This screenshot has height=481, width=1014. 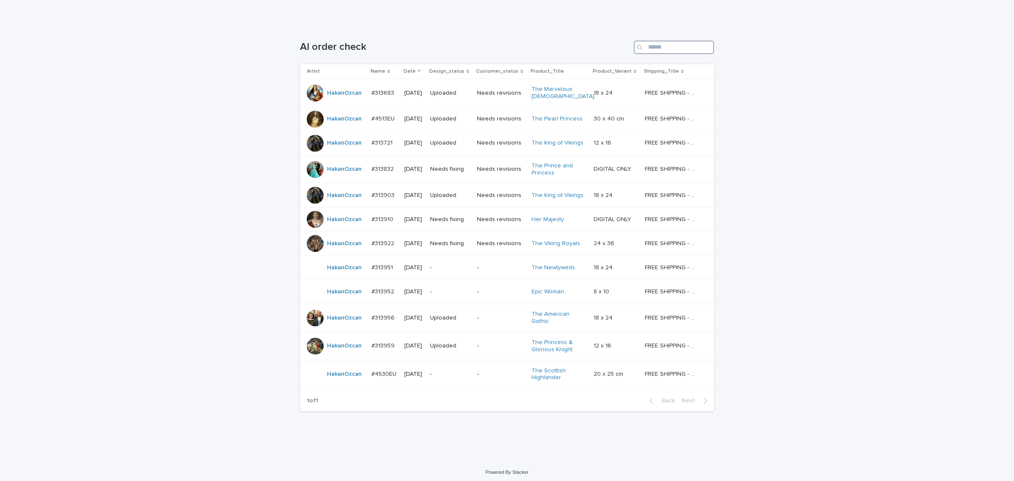 What do you see at coordinates (602, 291) in the screenshot?
I see `p: 8 x 10` at bounding box center [602, 291].